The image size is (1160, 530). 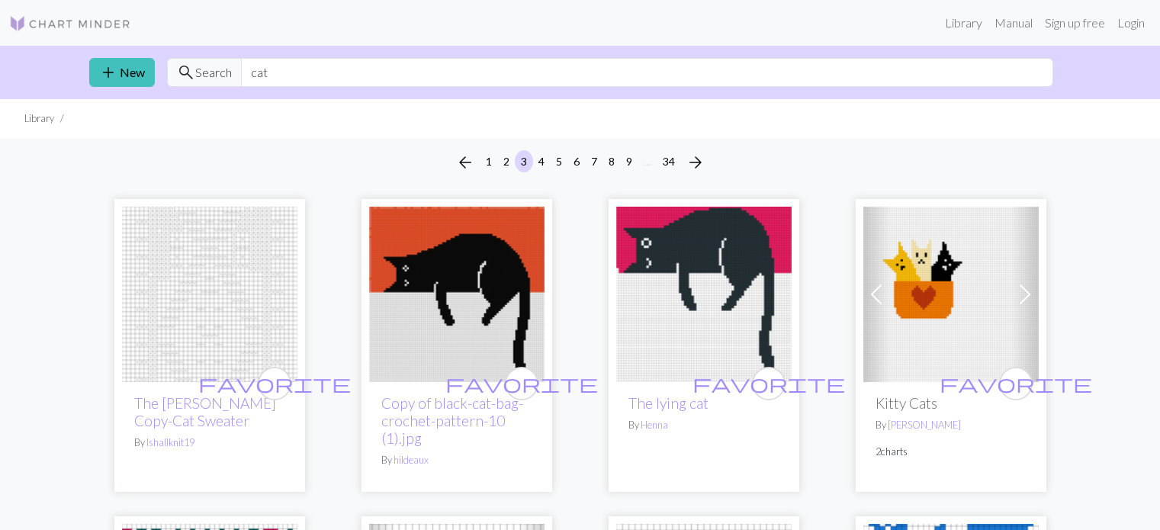 What do you see at coordinates (452, 420) in the screenshot?
I see `a: Copy of black-cat-bag-crochet-pattern-10 (1).jpg` at bounding box center [452, 420].